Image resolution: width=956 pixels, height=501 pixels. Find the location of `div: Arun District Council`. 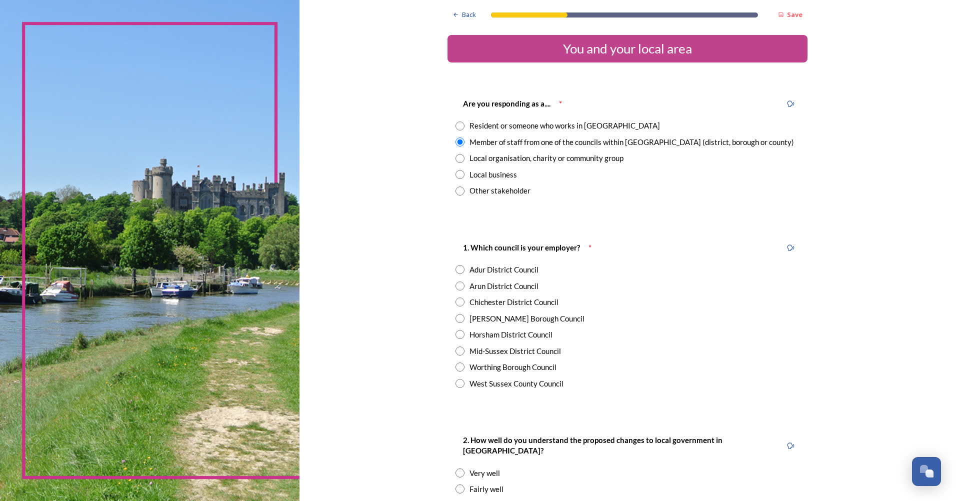

div: Arun District Council is located at coordinates (504, 286).